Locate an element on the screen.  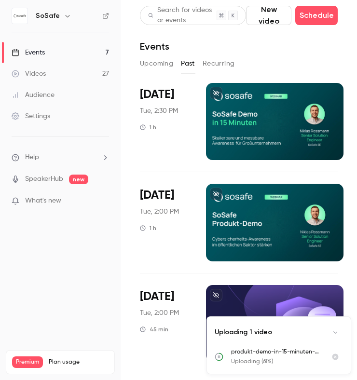
button: New video is located at coordinates (268, 15).